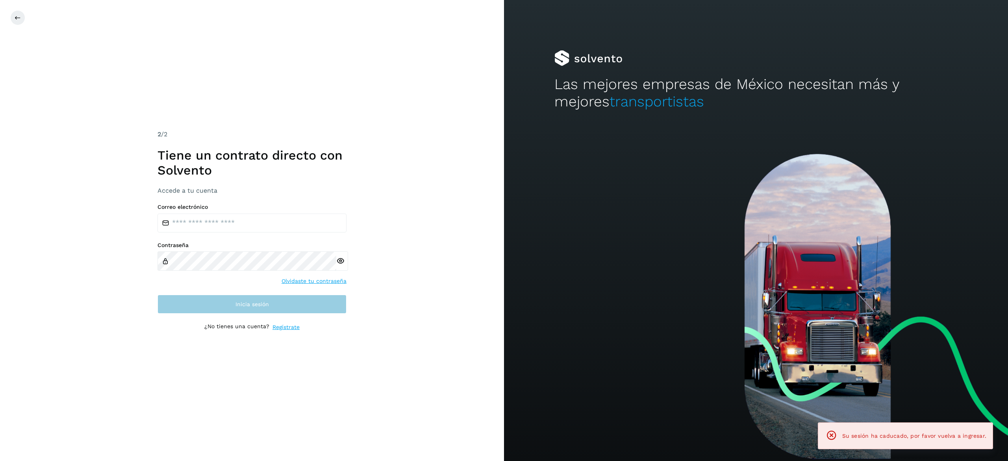  Describe the element at coordinates (756, 93) in the screenshot. I see `h2: Las mejores empresas de México necesitan más y mejores` at that location.